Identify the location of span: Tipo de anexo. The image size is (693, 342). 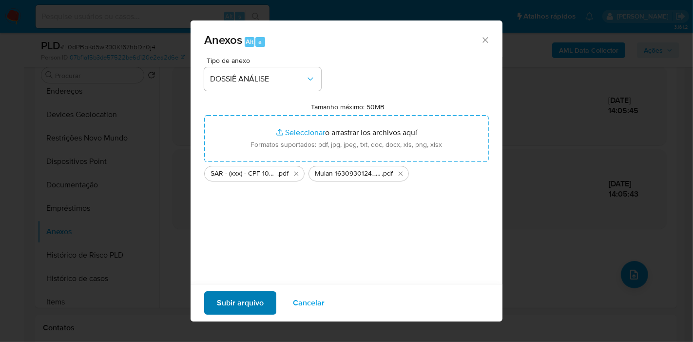
(265, 60).